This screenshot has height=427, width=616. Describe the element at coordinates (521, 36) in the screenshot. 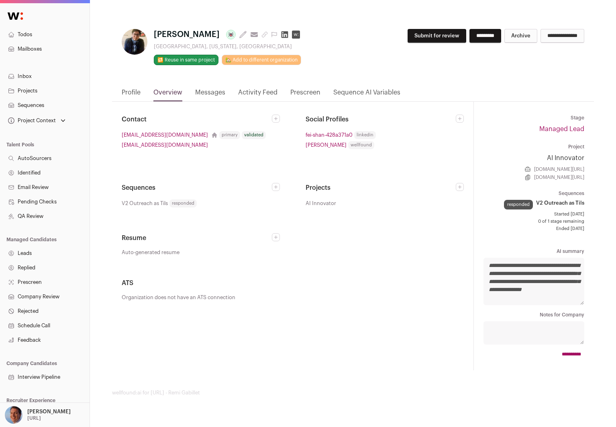

I see `button: Archive` at that location.